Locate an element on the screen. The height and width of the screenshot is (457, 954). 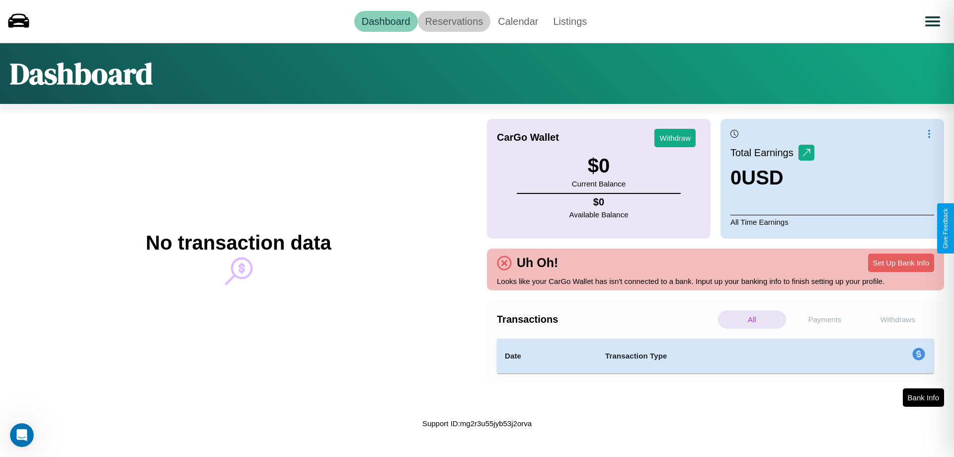
button: Open menu is located at coordinates (933, 21).